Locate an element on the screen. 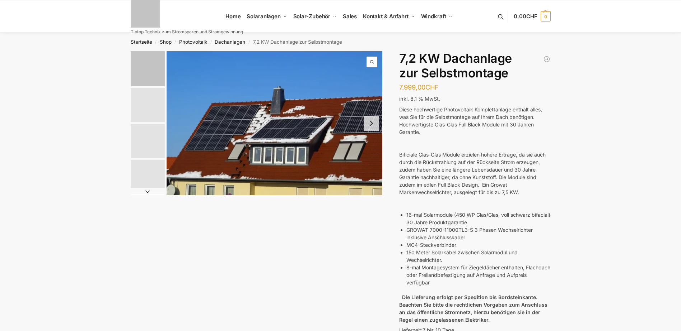 The height and width of the screenshot is (331, 681). a: Kontakt & Anfahrt is located at coordinates (389, 17).